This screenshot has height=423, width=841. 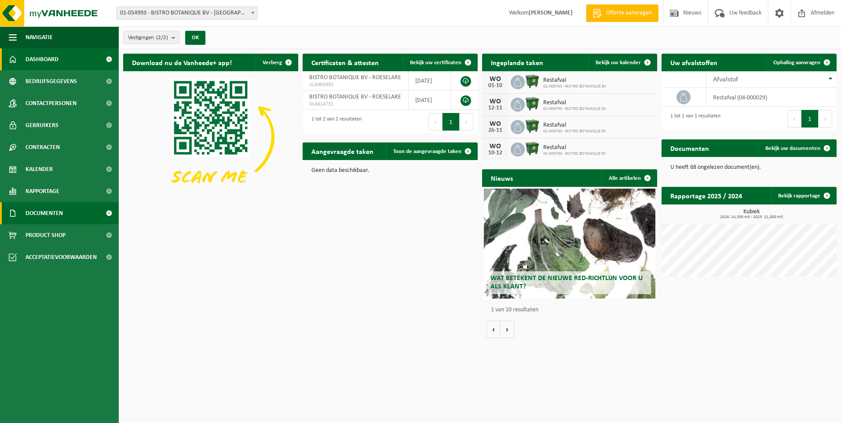 I want to click on a: Bekijk uw certificaten, so click(x=440, y=62).